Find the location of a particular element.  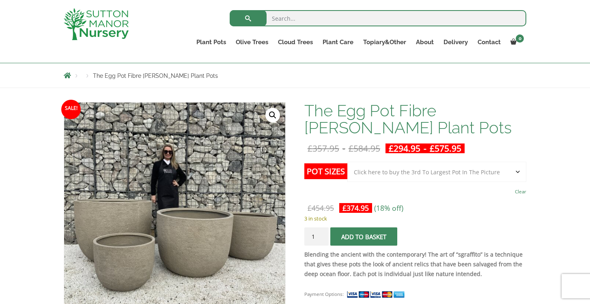

bdi: 374.95 is located at coordinates (355, 208).